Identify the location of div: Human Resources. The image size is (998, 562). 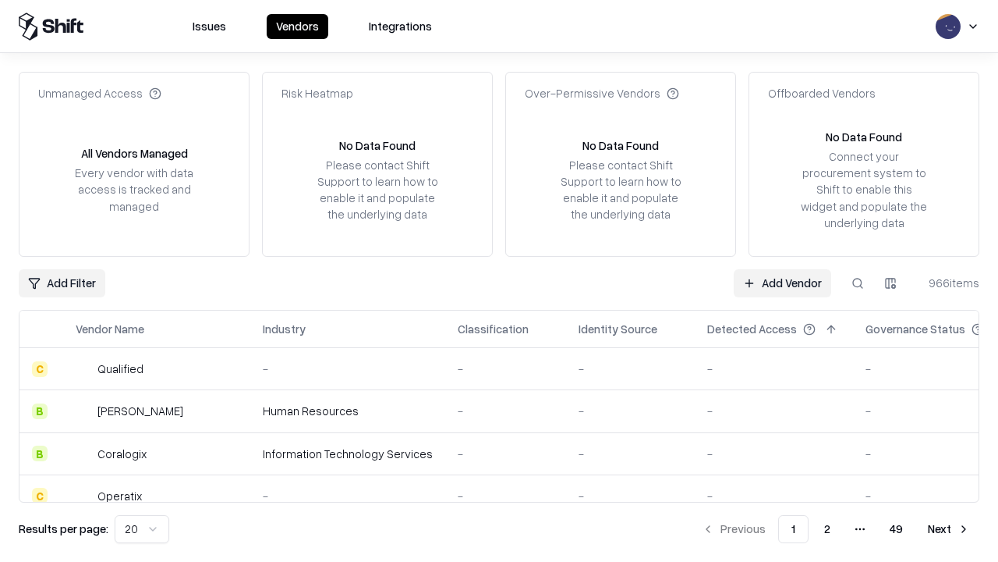
(348, 410).